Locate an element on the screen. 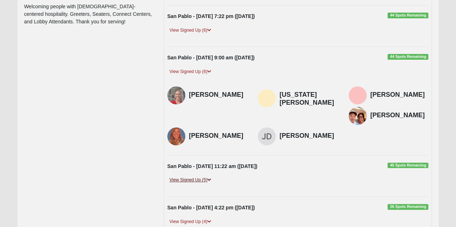  img: Natasha Knight is located at coordinates (176, 96).